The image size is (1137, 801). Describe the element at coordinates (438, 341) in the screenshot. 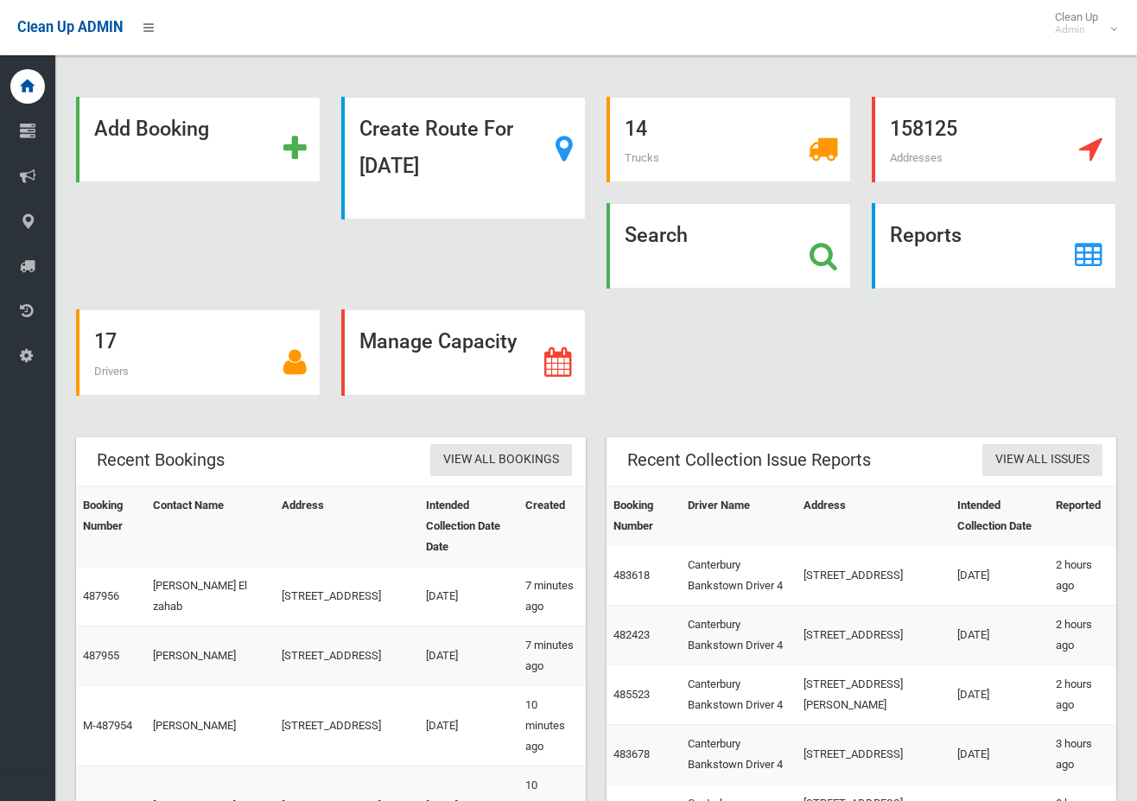

I see `strong: Manage Capacity` at that location.